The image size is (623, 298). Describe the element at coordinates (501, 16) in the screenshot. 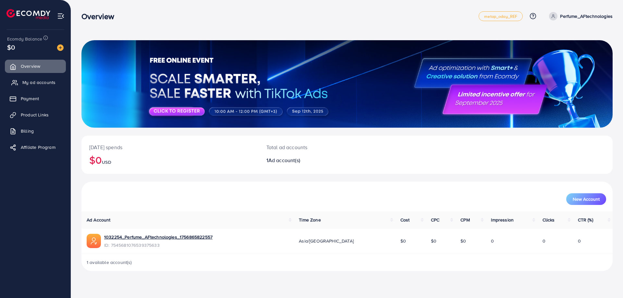

I see `a: metap_oday_REF` at that location.